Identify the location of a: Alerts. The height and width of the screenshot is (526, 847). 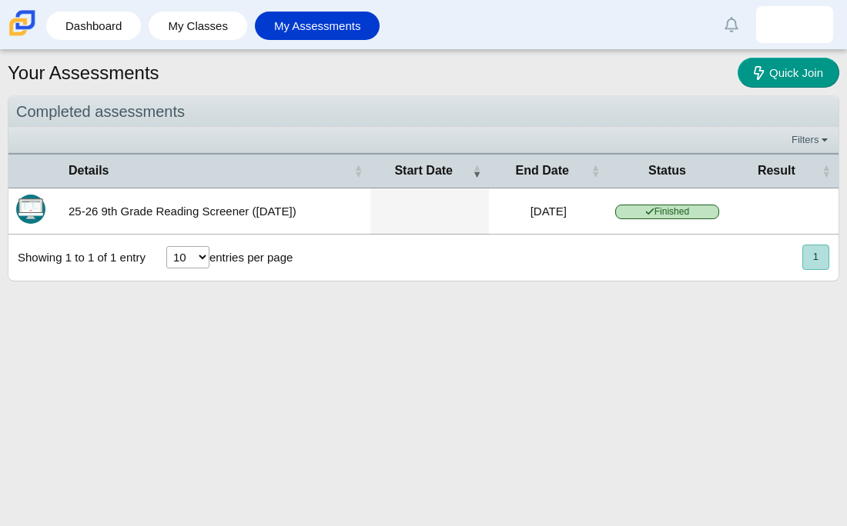
(731, 25).